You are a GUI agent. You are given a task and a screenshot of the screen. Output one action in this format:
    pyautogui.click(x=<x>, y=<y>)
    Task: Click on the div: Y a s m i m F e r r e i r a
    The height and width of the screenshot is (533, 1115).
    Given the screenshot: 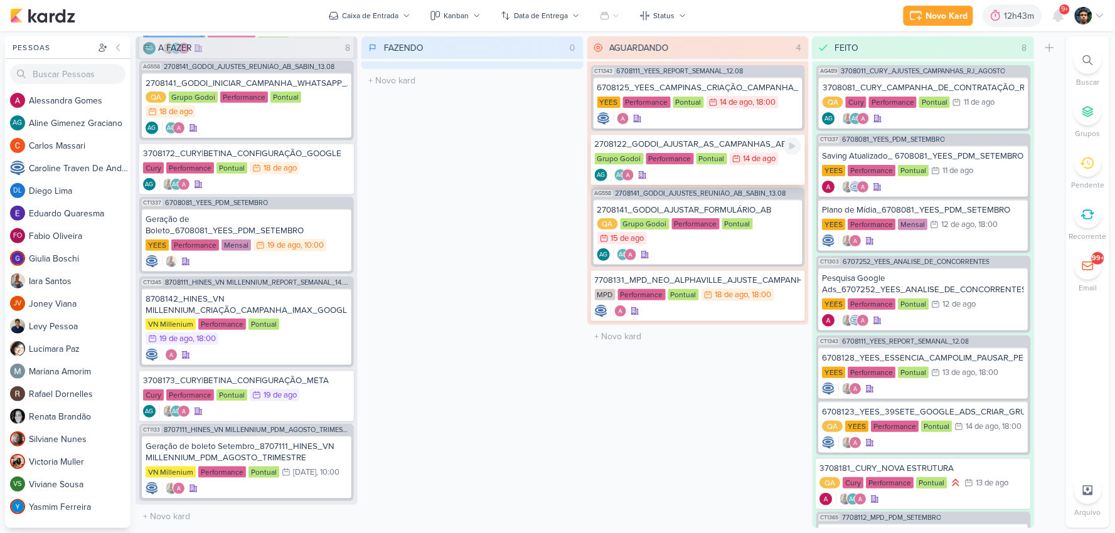 What is the action you would take?
    pyautogui.click(x=80, y=507)
    